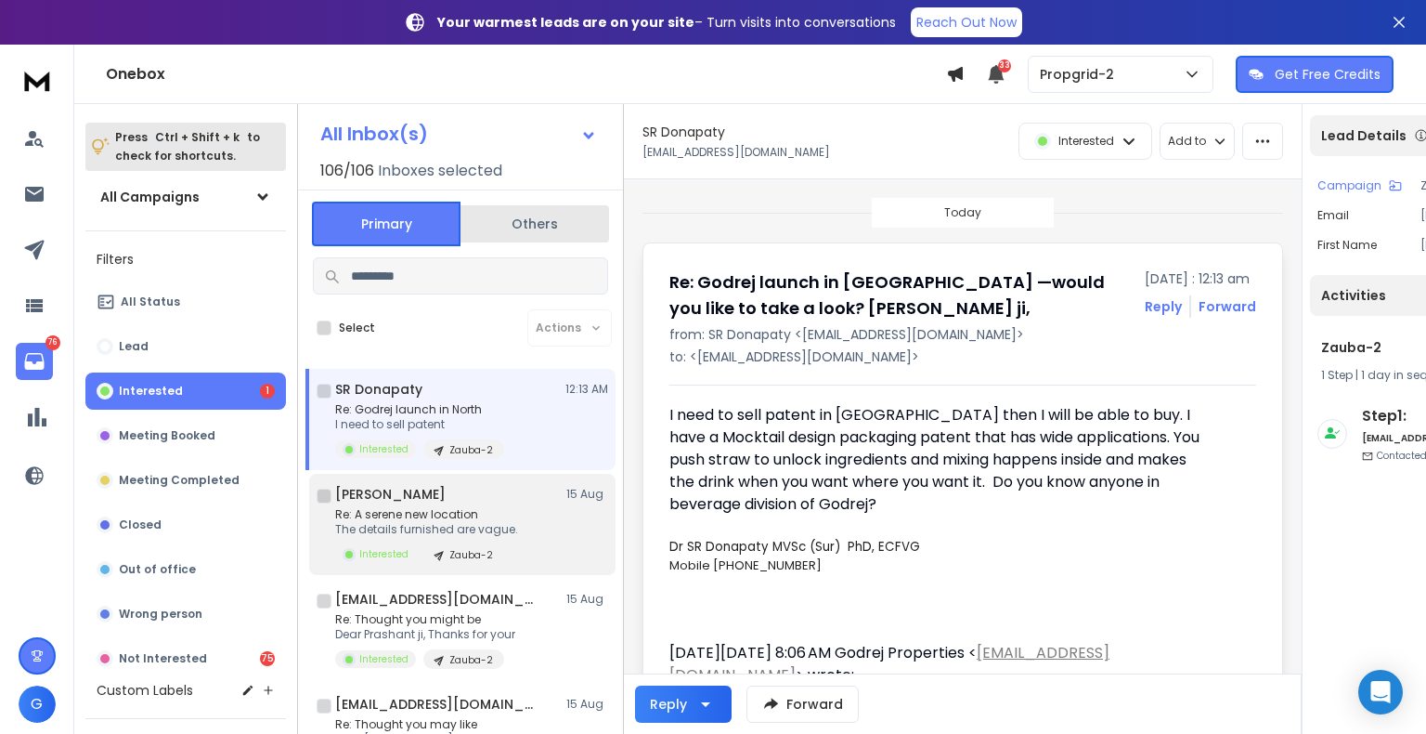 Image resolution: width=1426 pixels, height=734 pixels. I want to click on h3: Inboxes selected, so click(440, 171).